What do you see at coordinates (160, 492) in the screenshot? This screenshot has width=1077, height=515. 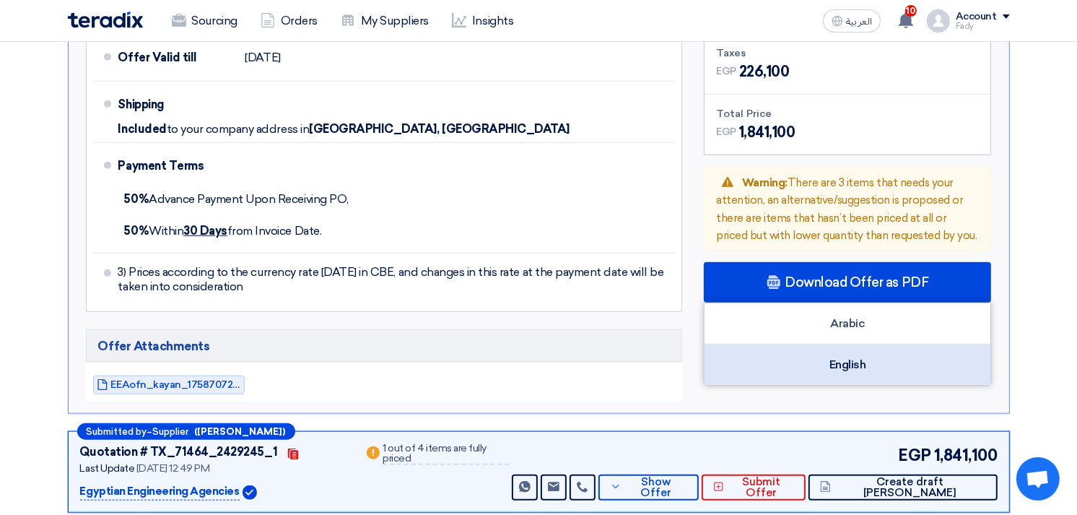 I see `p: Egyptian Engineering Agencies` at bounding box center [160, 492].